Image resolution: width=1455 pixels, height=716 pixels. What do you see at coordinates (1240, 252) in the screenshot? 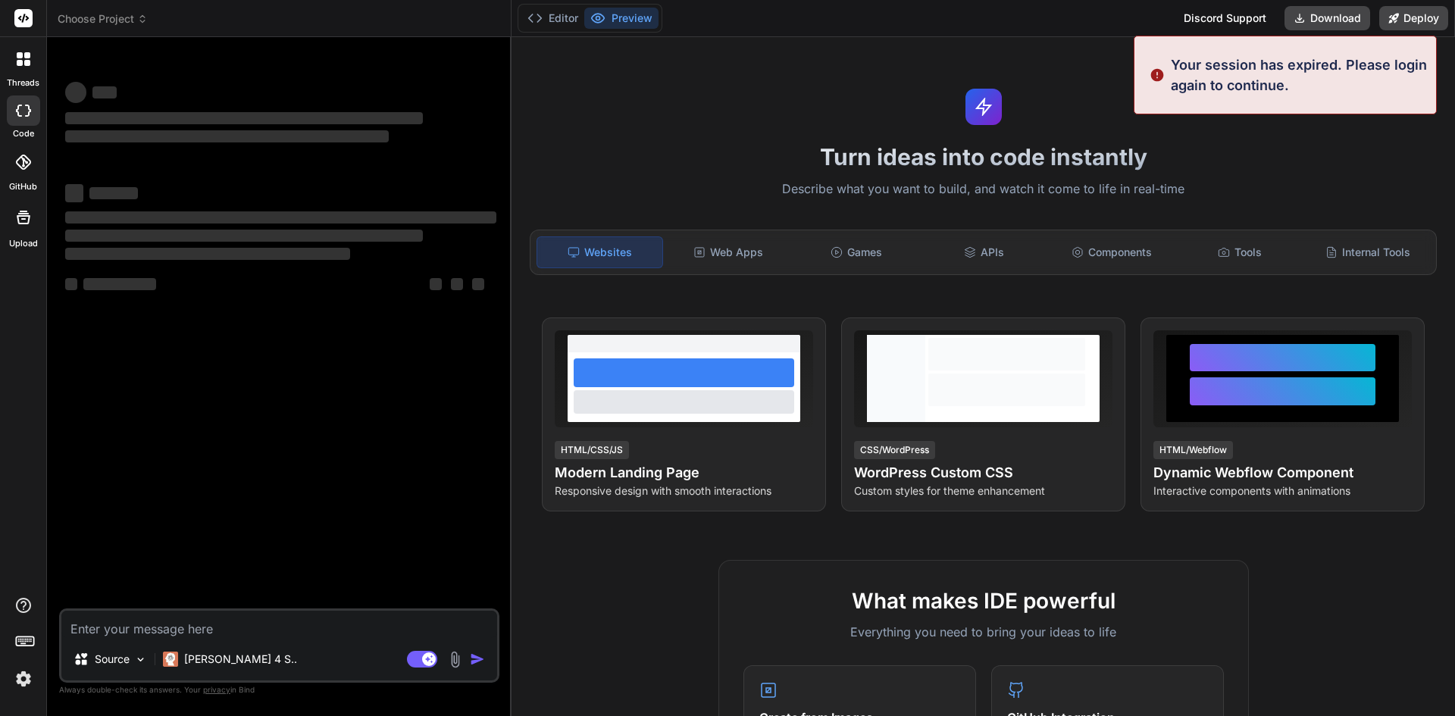
I see `div: Tools` at bounding box center [1240, 252].